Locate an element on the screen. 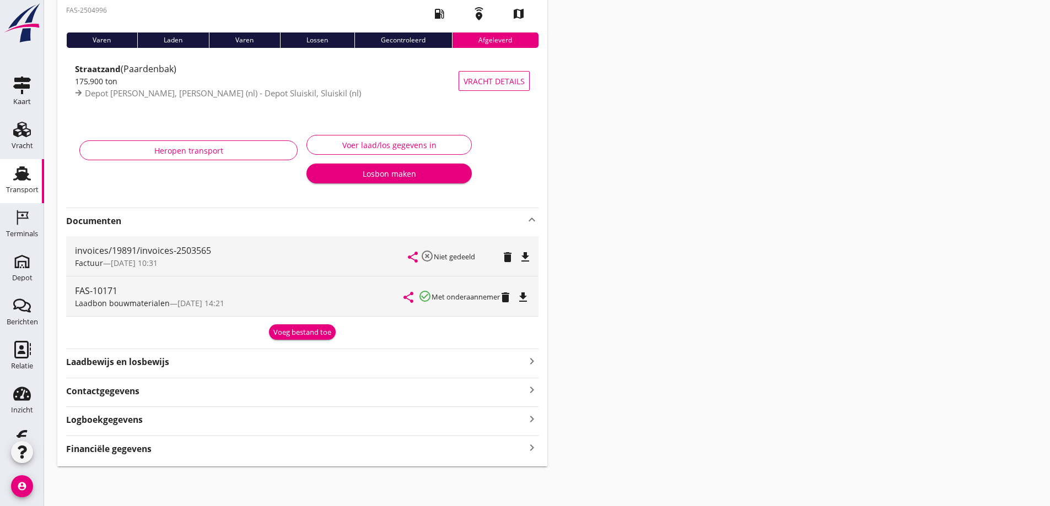 The image size is (1050, 506). button: Losbon maken is located at coordinates (389, 174).